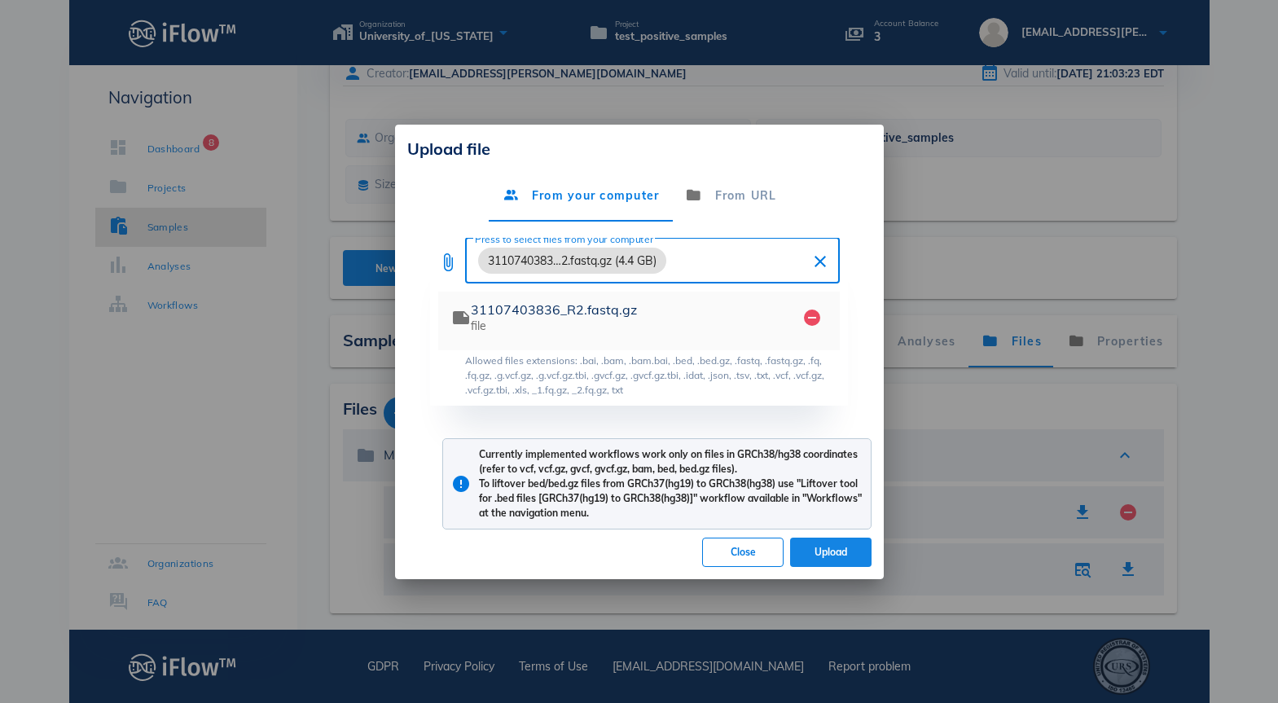 The width and height of the screenshot is (1278, 703). Describe the element at coordinates (448, 262) in the screenshot. I see `button: prepend icon` at that location.